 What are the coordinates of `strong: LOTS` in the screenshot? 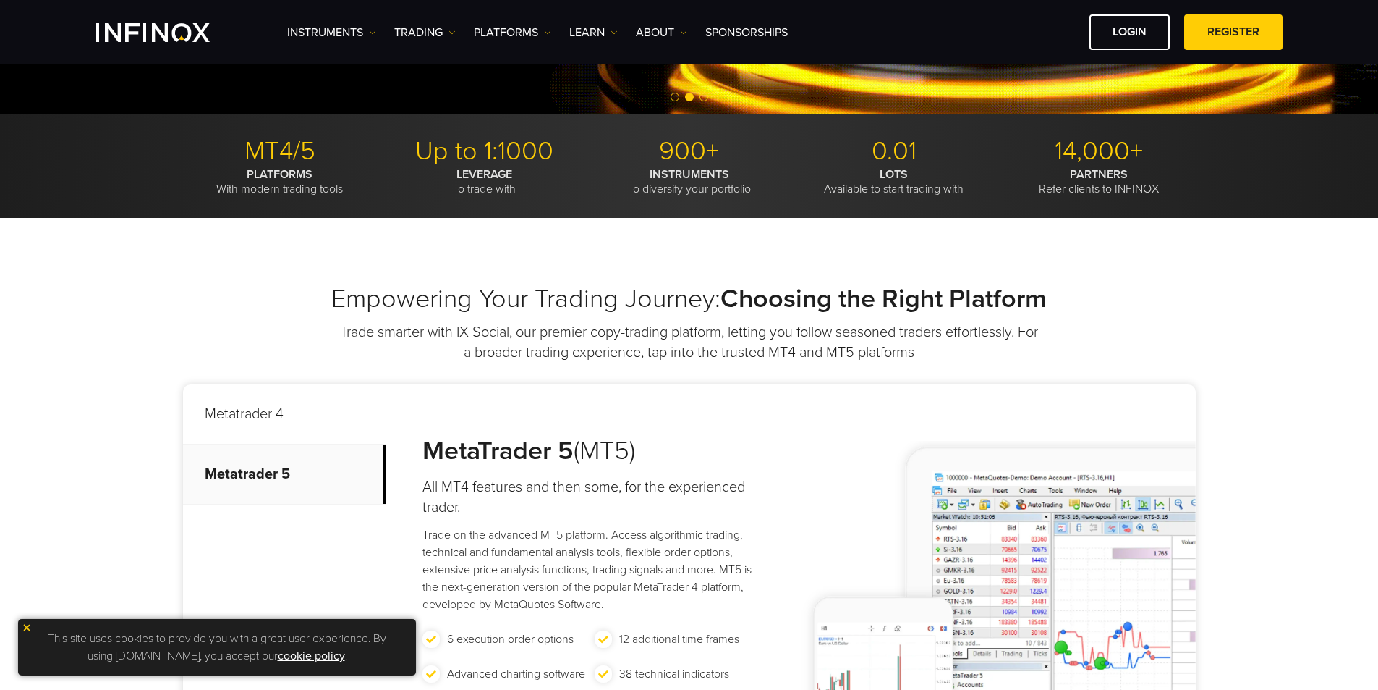 It's located at (894, 174).